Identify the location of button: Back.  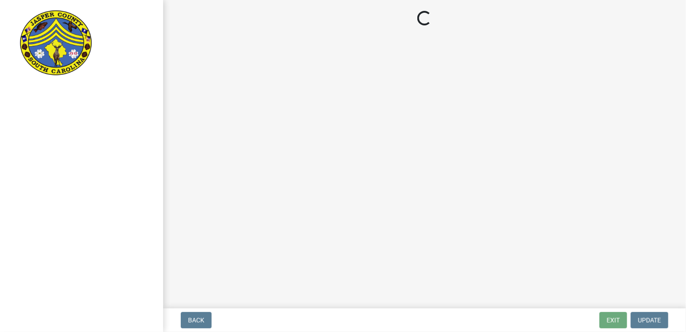
(196, 320).